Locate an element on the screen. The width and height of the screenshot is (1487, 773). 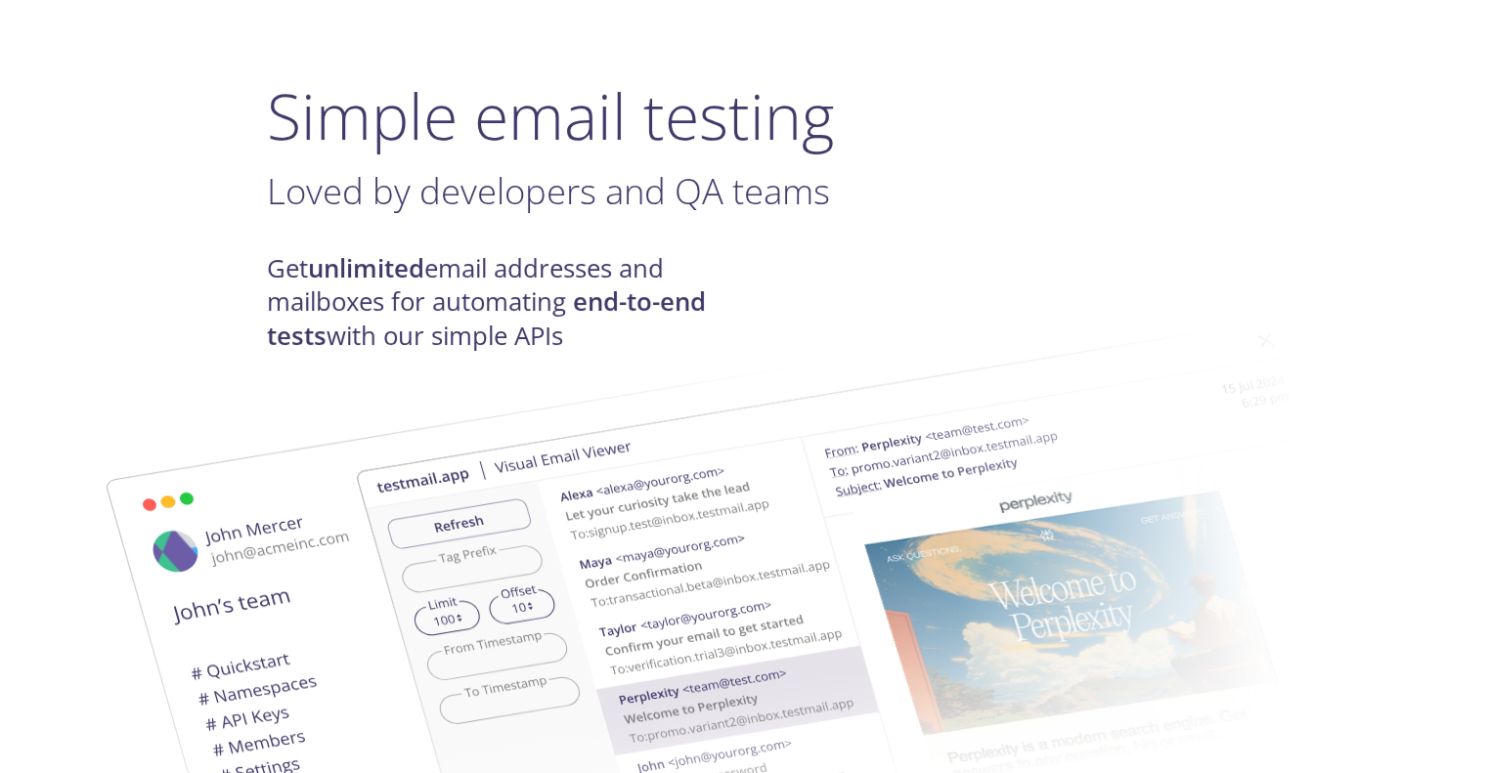
strong: end-to-end tests is located at coordinates (486, 318).